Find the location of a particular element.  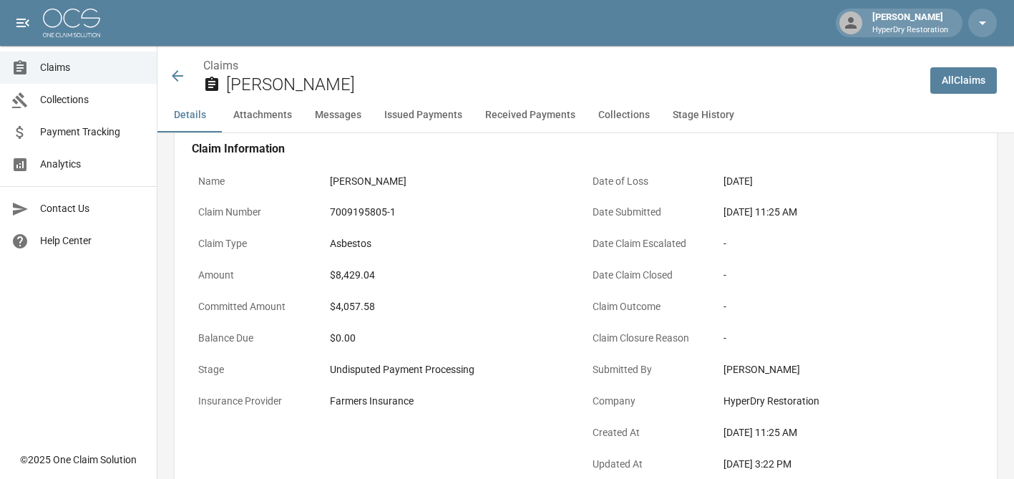

p: Company is located at coordinates (652, 401).